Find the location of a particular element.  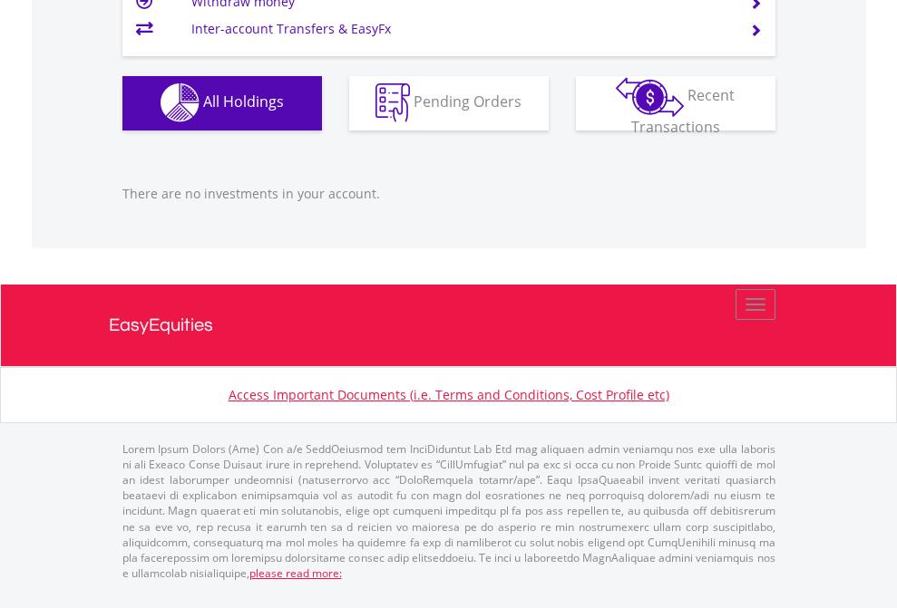

img: holdings-wht.png is located at coordinates (180, 102).